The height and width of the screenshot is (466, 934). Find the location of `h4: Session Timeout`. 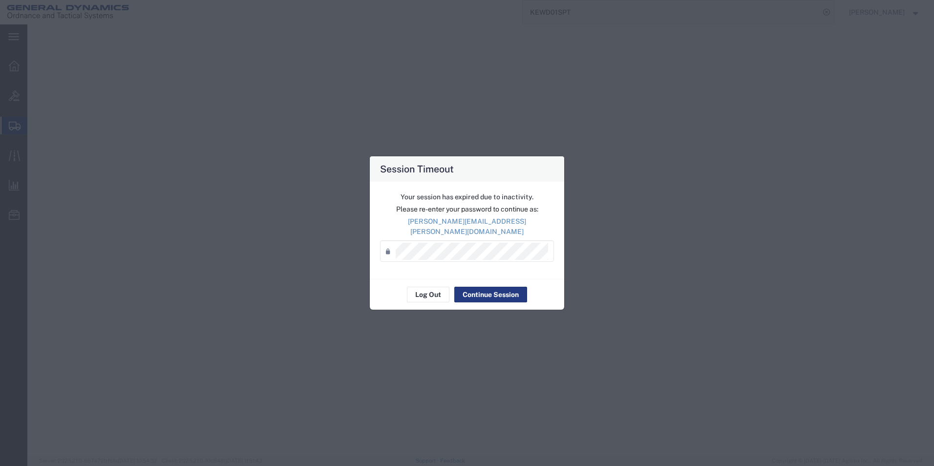

h4: Session Timeout is located at coordinates (417, 169).